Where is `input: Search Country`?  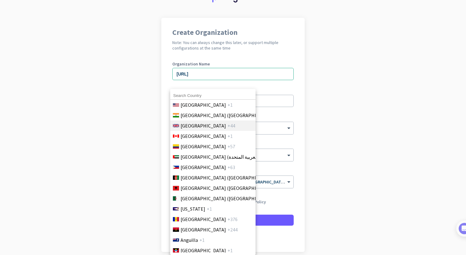 input: Search Country is located at coordinates (213, 96).